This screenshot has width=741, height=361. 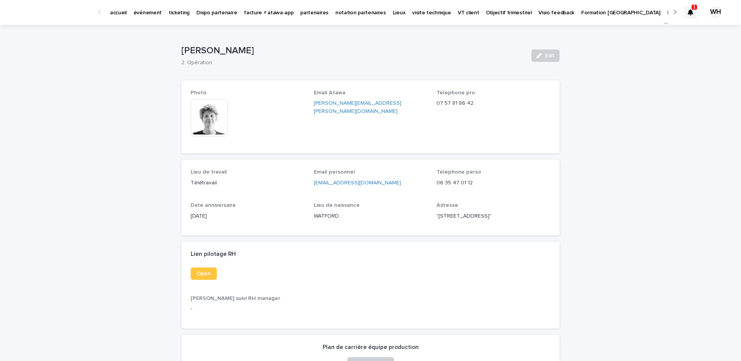 What do you see at coordinates (448, 205) in the screenshot?
I see `span: Adresse` at bounding box center [448, 205].